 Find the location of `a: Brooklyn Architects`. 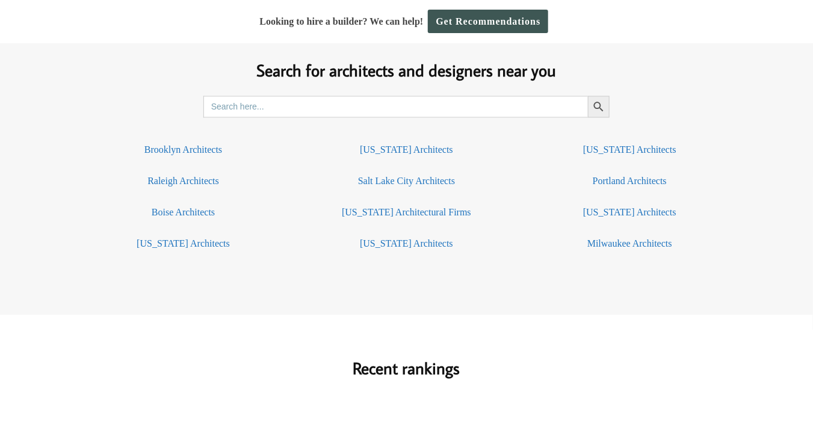

a: Brooklyn Architects is located at coordinates (183, 149).